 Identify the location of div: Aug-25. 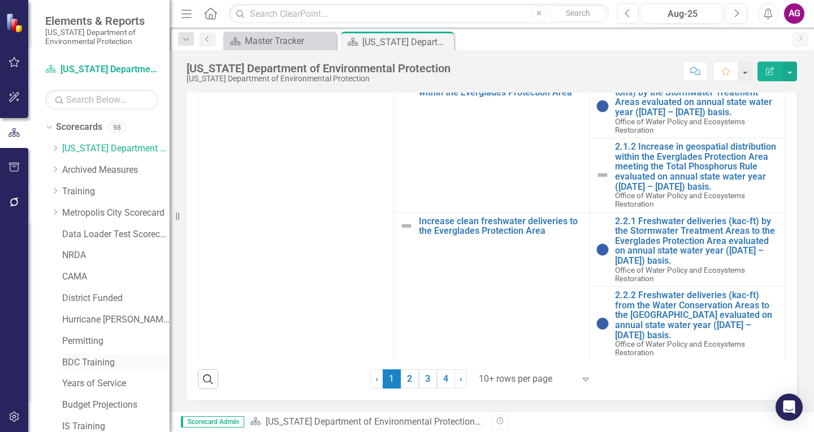
(682, 14).